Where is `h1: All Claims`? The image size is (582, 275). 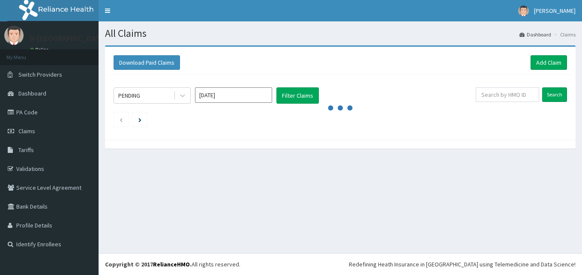 h1: All Claims is located at coordinates (340, 33).